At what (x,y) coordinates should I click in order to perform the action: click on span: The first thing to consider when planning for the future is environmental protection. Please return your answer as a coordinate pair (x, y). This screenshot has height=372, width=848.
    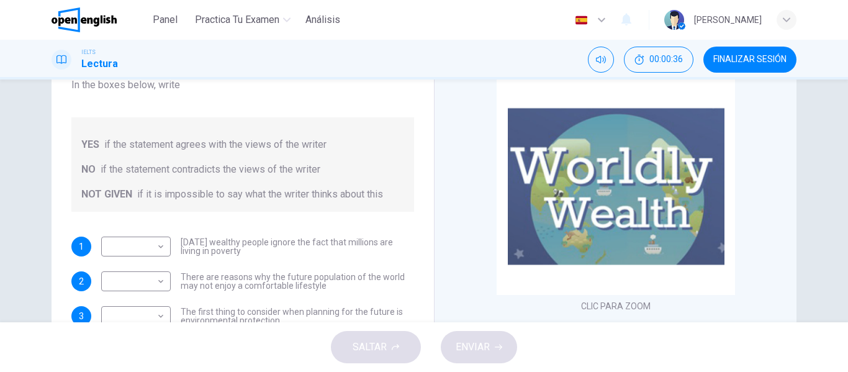
    Looking at the image, I should click on (297, 316).